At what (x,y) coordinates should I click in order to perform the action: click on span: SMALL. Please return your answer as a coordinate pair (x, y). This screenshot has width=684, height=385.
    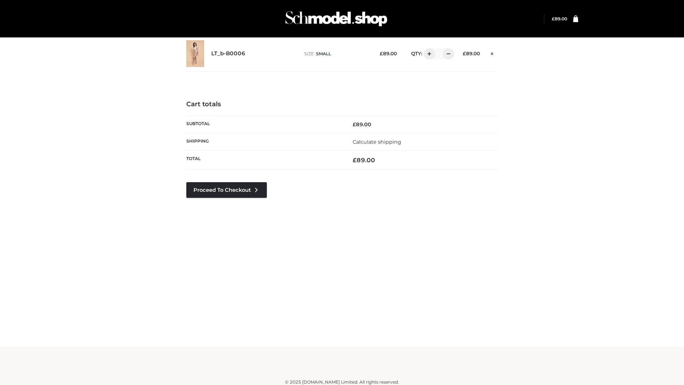
    Looking at the image, I should click on (323, 53).